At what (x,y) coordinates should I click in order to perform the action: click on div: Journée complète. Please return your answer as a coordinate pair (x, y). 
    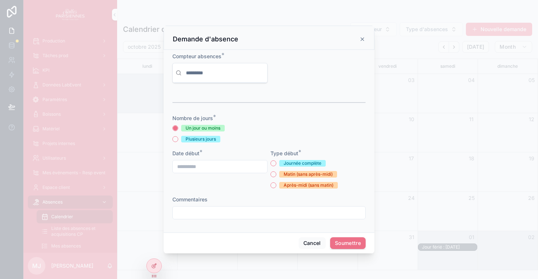
    Looking at the image, I should click on (302, 163).